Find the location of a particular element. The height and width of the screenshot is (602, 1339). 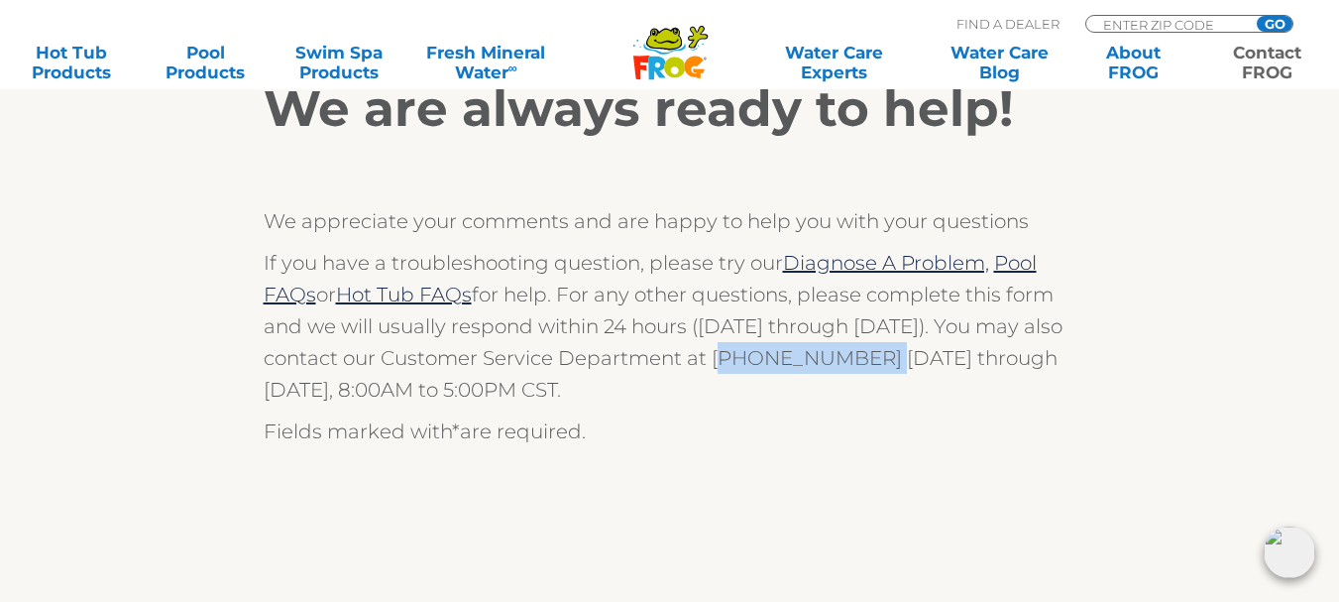

a: Water CareBlog is located at coordinates (999, 62).